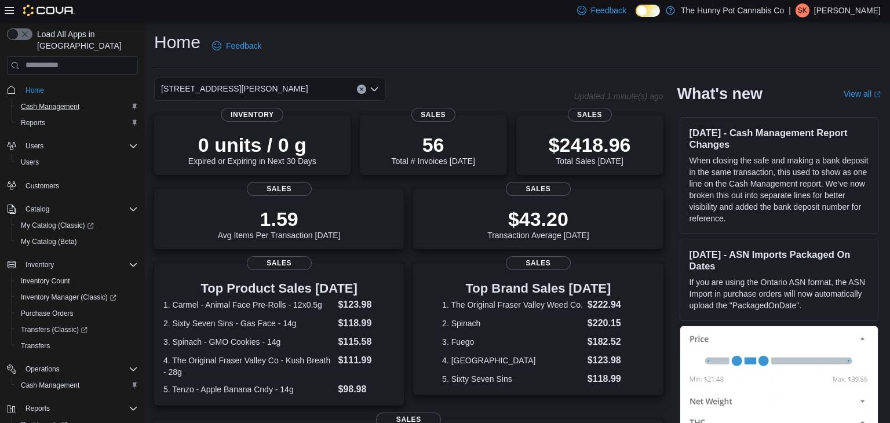  What do you see at coordinates (248, 366) in the screenshot?
I see `dt: 4. The Original Fraser Valley Co - Kush Breath - 28g` at bounding box center [248, 366].